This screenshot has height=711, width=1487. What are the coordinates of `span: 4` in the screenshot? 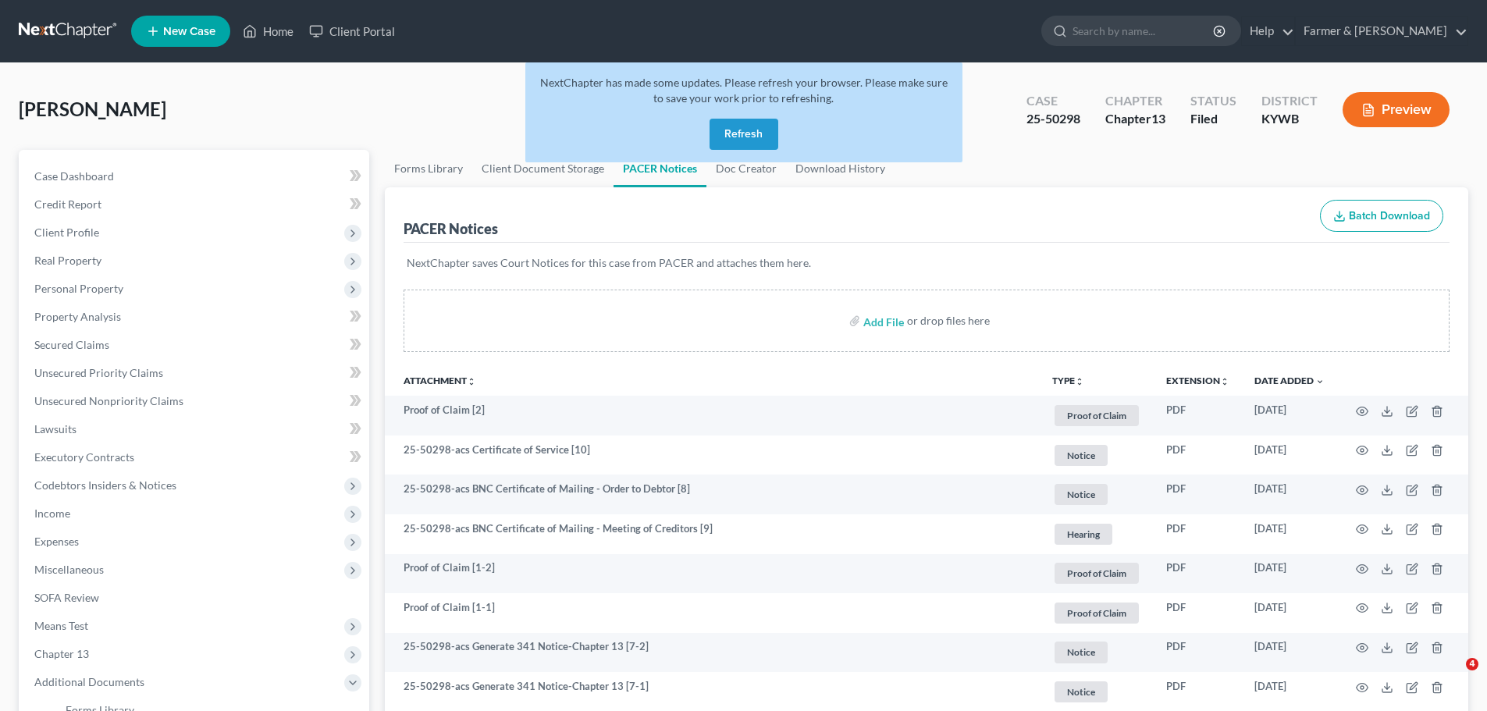 It's located at (1472, 664).